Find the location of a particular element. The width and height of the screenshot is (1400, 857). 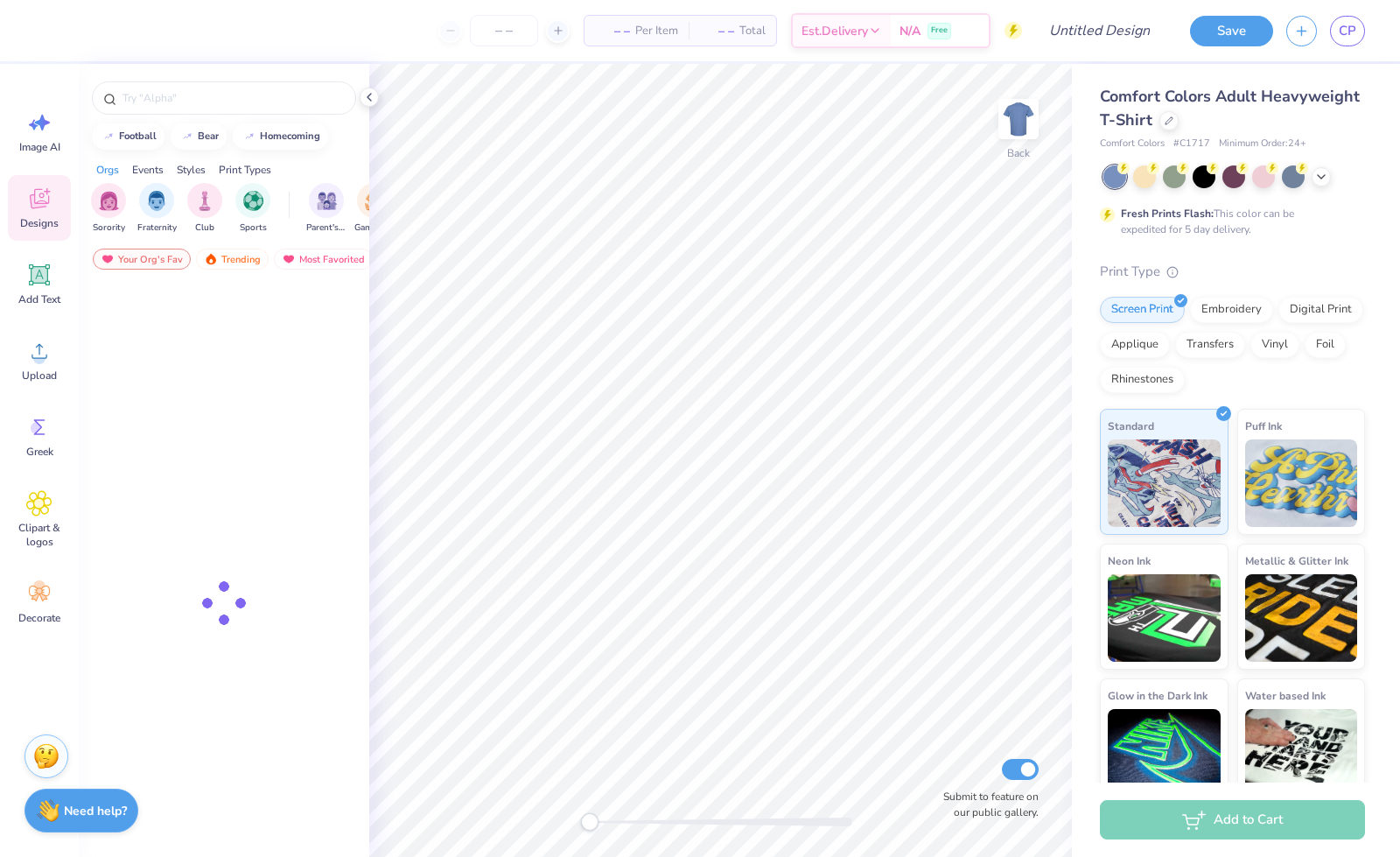

span: Comfort Colors is located at coordinates (1133, 143).